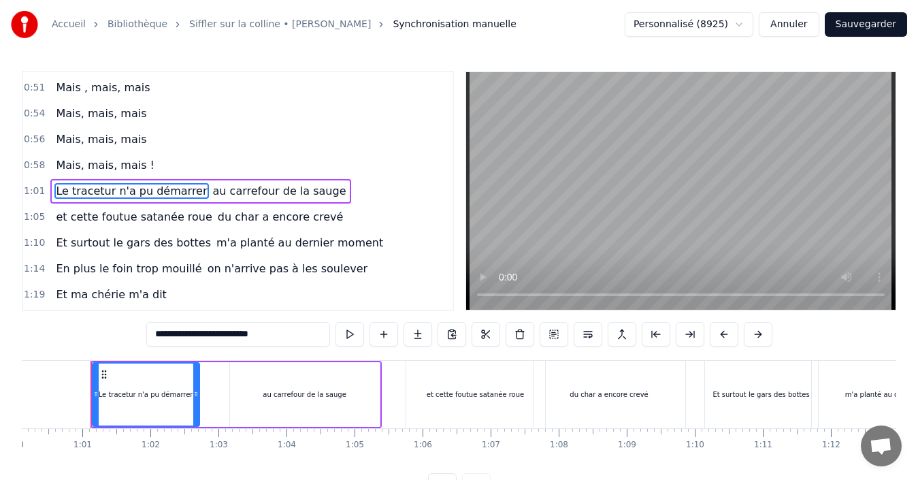  I want to click on div: 1:11, so click(763, 445).